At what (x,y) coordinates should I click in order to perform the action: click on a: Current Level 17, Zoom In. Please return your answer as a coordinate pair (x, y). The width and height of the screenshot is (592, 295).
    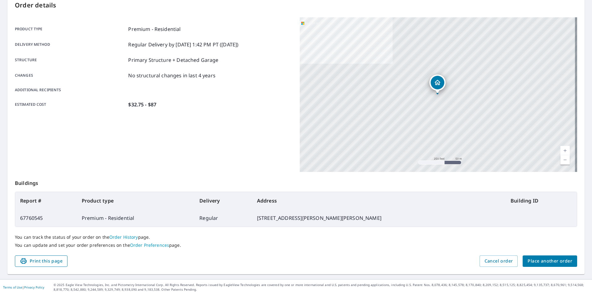
    Looking at the image, I should click on (565, 151).